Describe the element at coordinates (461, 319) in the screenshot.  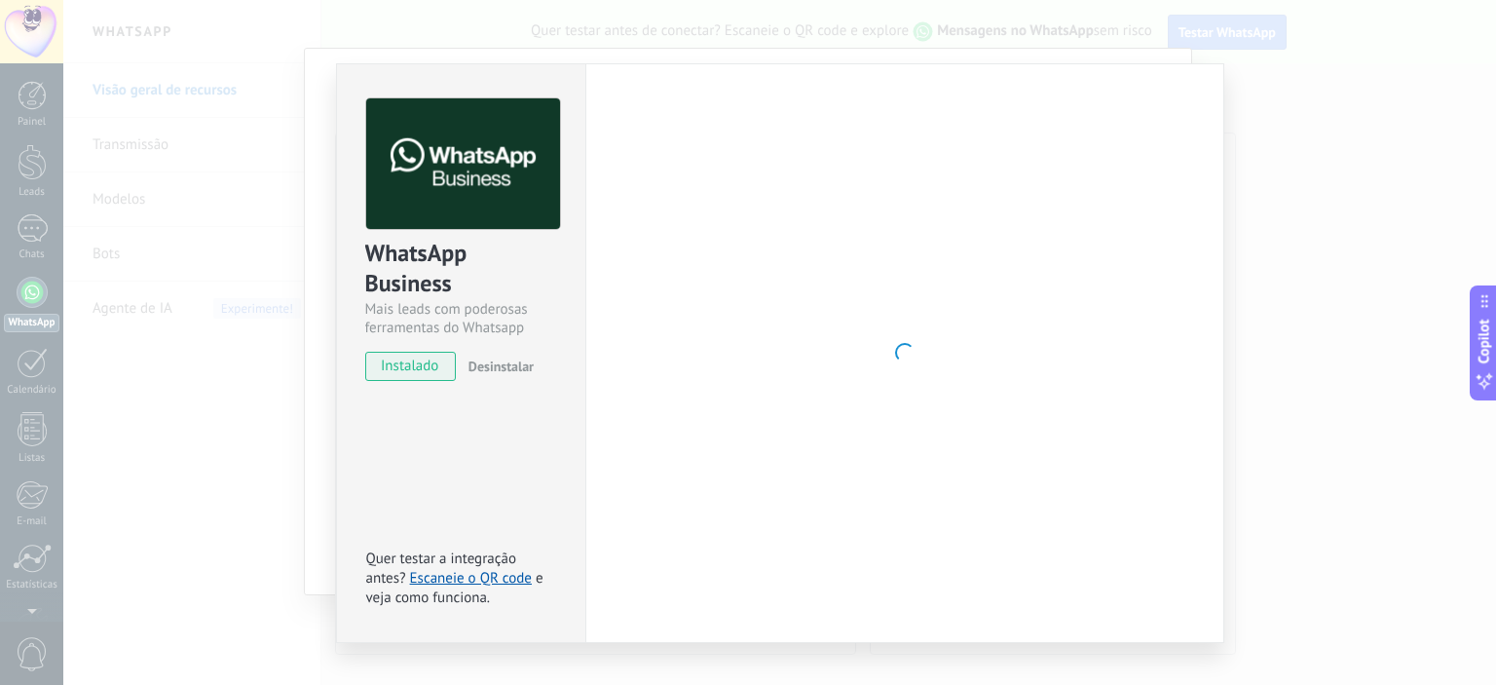
I see `div: Mais leads com poderosas ferramentas do Whatsapp` at that location.